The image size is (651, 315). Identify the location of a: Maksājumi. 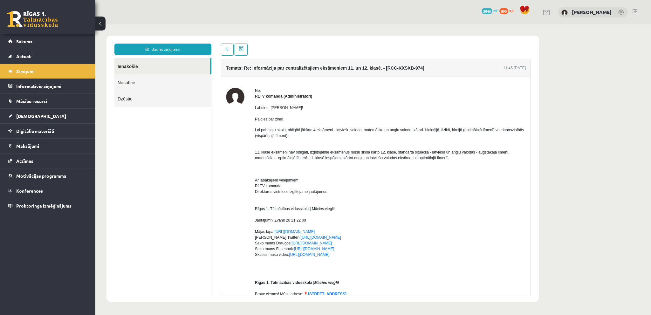
(48, 146).